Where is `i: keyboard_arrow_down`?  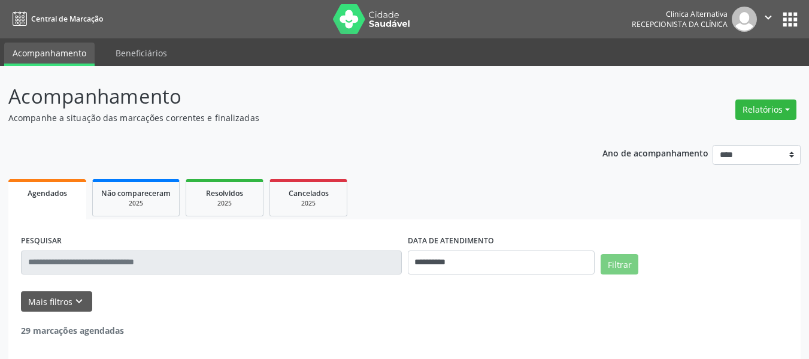
i: keyboard_arrow_down is located at coordinates (79, 301).